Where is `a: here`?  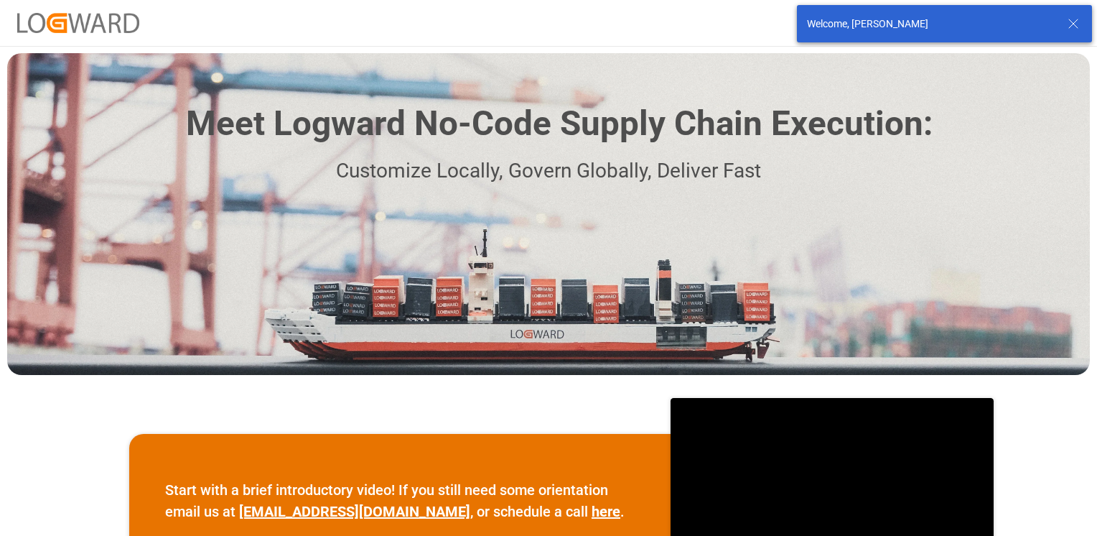
a: here is located at coordinates (606, 511).